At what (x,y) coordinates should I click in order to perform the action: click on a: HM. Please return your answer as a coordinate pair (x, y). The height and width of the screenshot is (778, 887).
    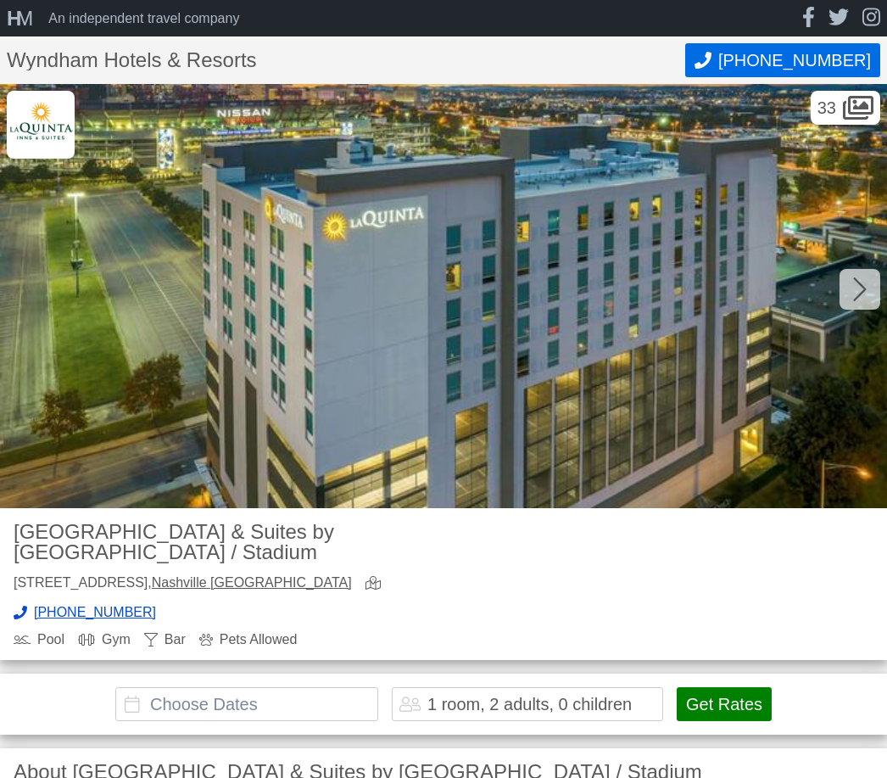
    Looking at the image, I should click on (24, 19).